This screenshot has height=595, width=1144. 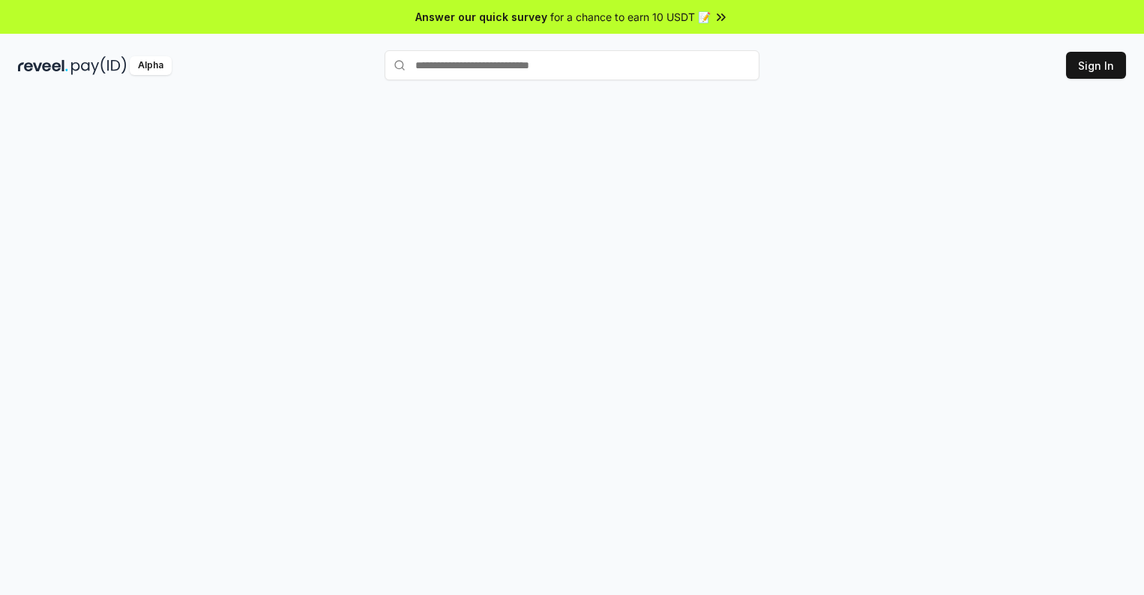 I want to click on span: for a chance to earn 10 USDT 📝, so click(x=631, y=16).